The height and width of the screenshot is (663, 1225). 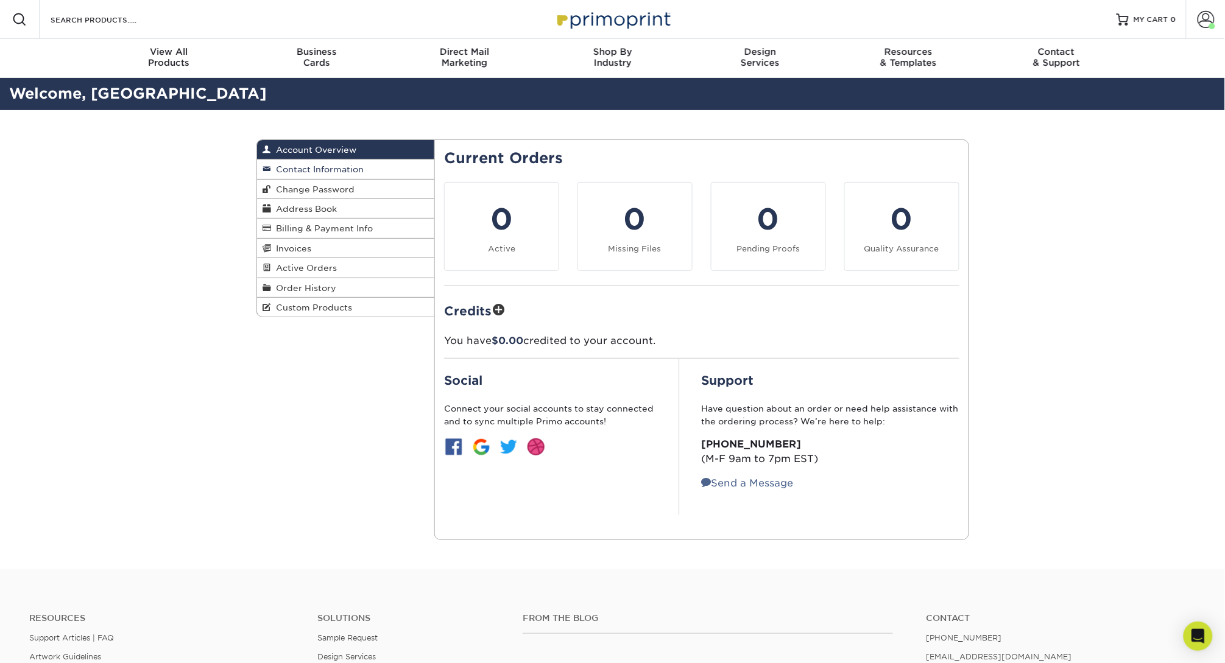 I want to click on img: btn-facebook.jpg, so click(x=454, y=447).